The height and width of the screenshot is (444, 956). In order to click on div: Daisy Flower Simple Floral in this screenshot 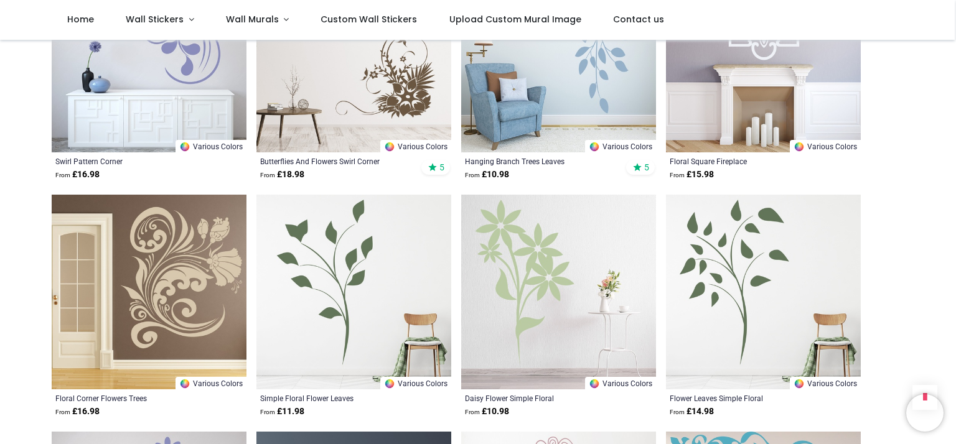, I will do `click(540, 398)`.